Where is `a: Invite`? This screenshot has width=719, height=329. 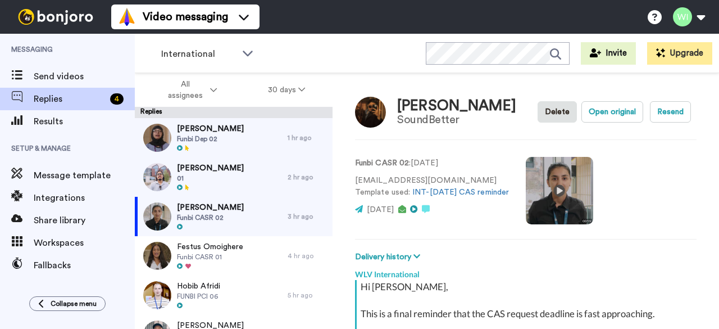
a: Invite is located at coordinates (608, 53).